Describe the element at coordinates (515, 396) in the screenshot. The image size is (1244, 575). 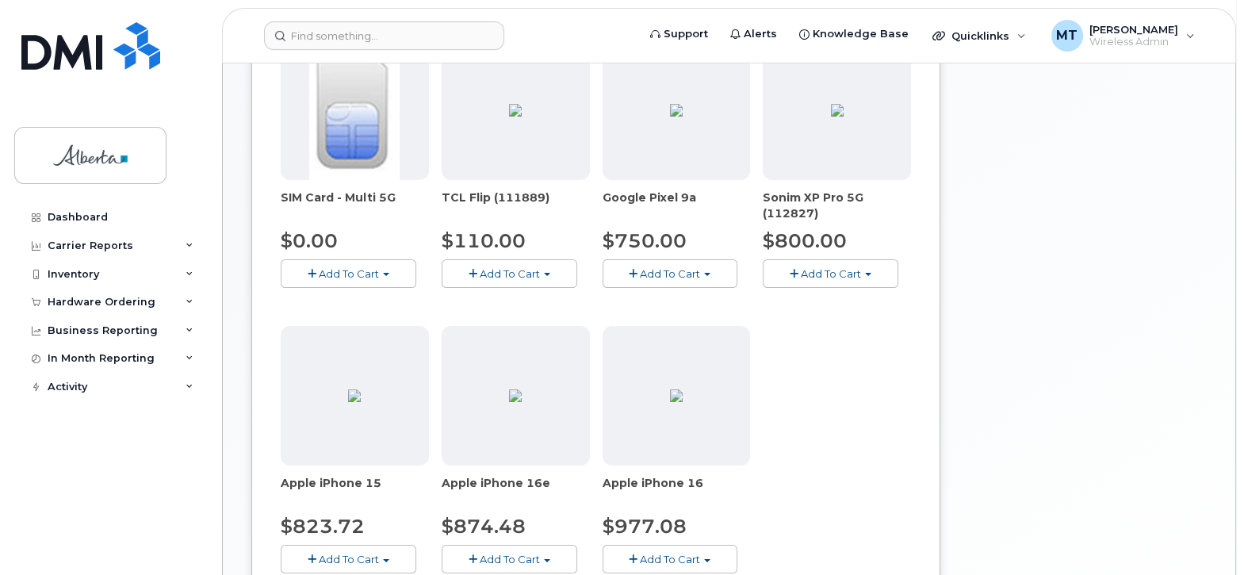
I see `img: BB80DA02-9C0E-4782-AB1B-B1D93CAC2204.png` at that location.